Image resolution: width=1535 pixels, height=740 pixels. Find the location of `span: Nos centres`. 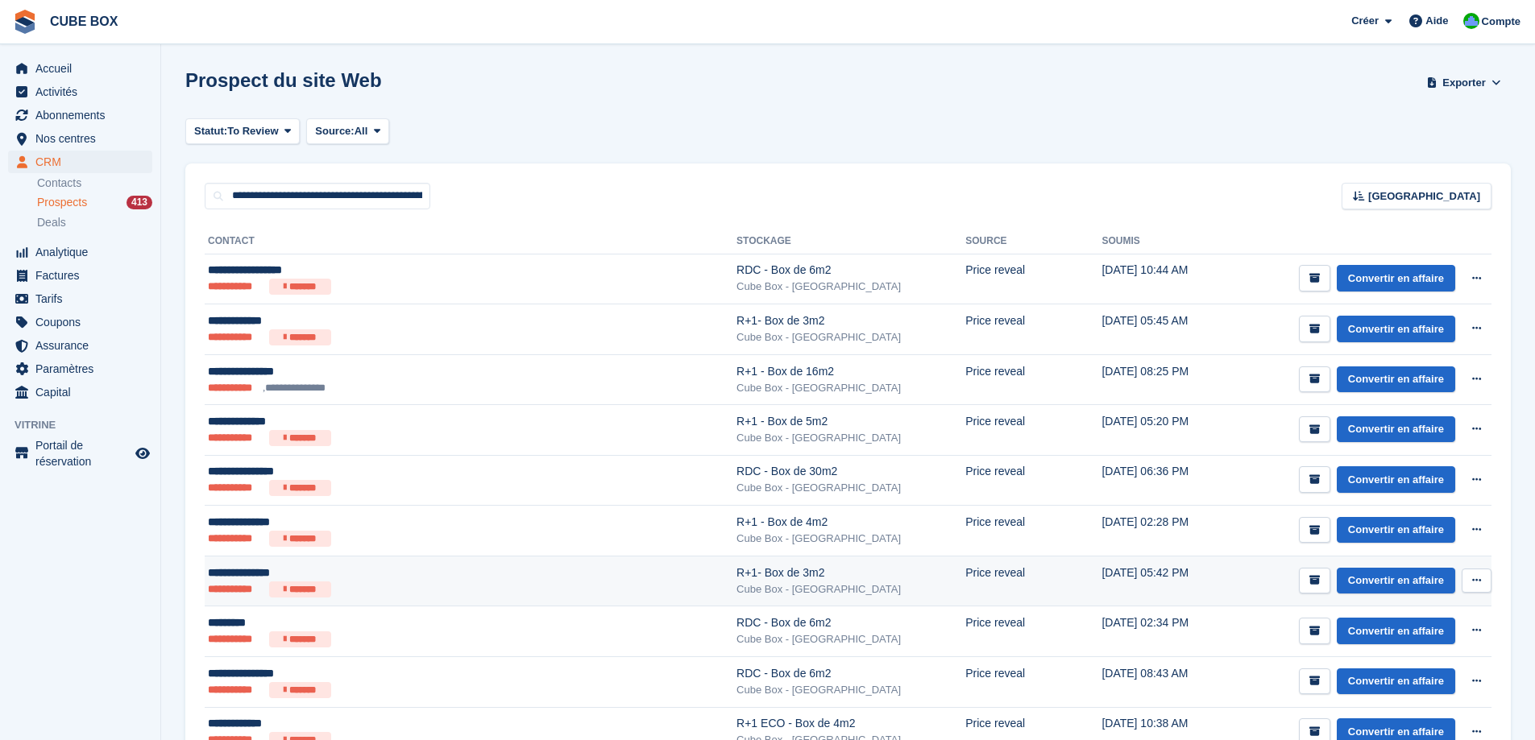

span: Nos centres is located at coordinates (84, 139).